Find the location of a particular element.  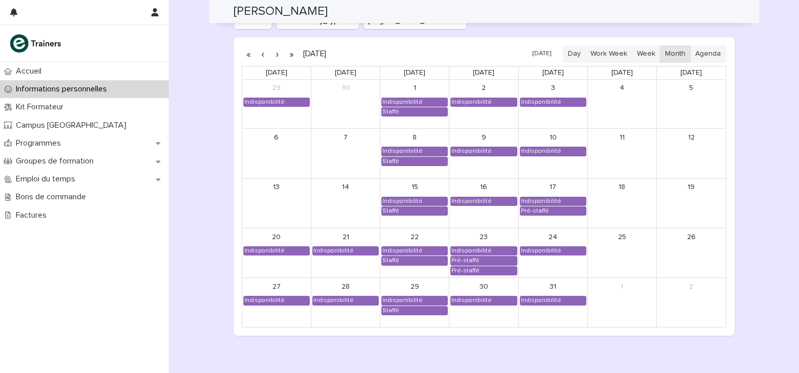

a: October 15, 2025 is located at coordinates (414, 188).